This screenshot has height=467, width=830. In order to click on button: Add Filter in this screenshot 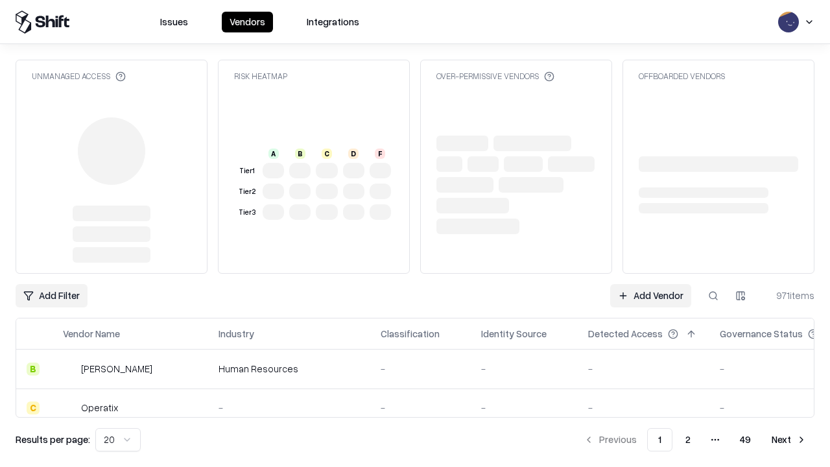, I will do `click(51, 296)`.